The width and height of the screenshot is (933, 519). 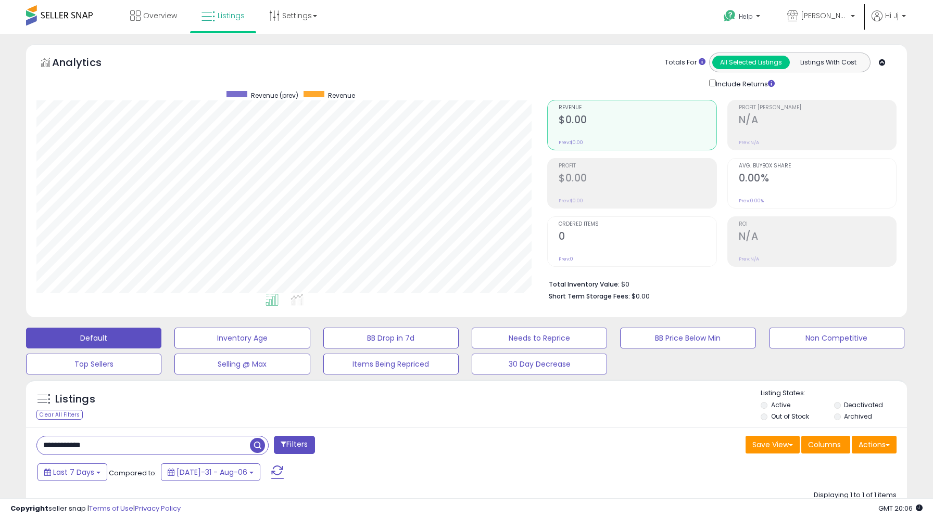 What do you see at coordinates (72, 473) in the screenshot?
I see `button: Last 7 Days` at bounding box center [72, 473].